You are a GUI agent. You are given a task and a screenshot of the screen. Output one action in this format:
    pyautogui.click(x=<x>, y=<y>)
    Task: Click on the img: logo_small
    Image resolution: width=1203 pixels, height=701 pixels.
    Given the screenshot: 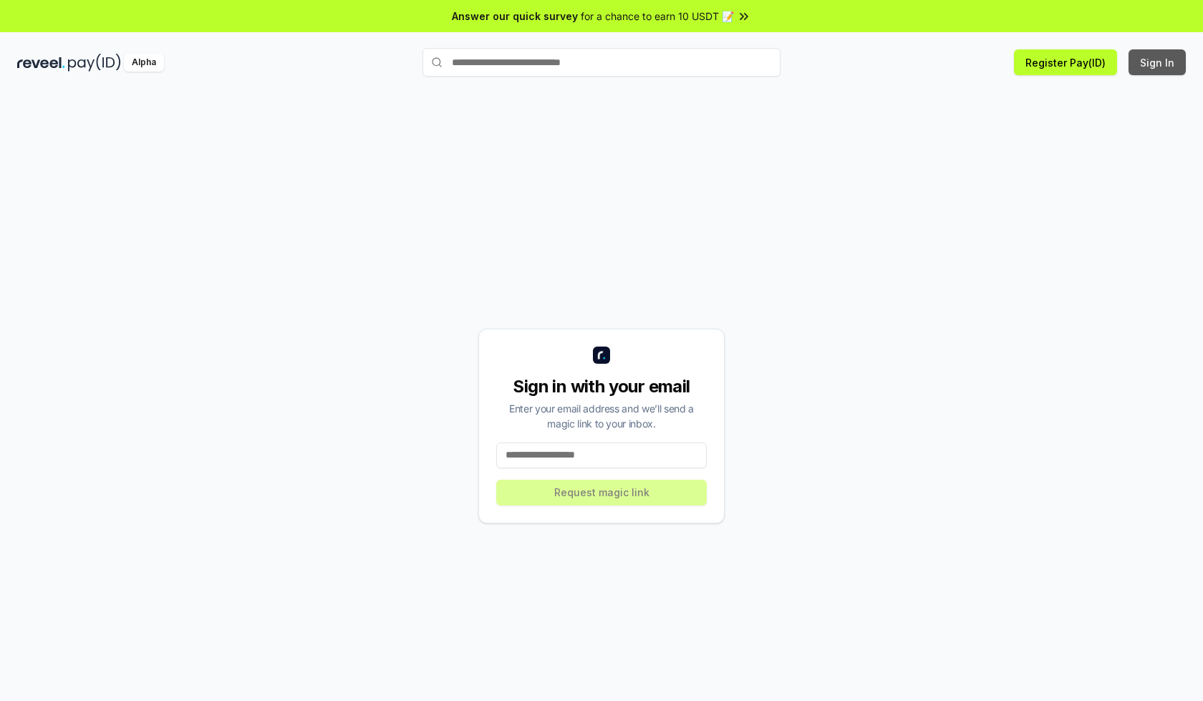 What is the action you would take?
    pyautogui.click(x=602, y=355)
    